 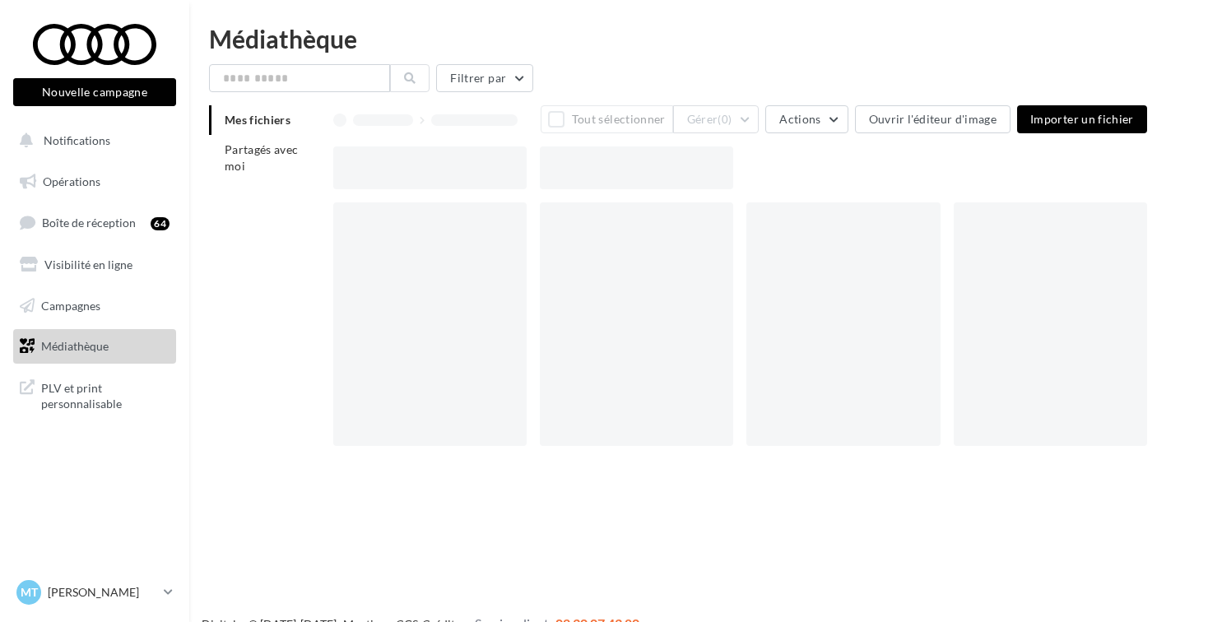 What do you see at coordinates (485, 78) in the screenshot?
I see `button: Filtrer par` at bounding box center [485, 78].